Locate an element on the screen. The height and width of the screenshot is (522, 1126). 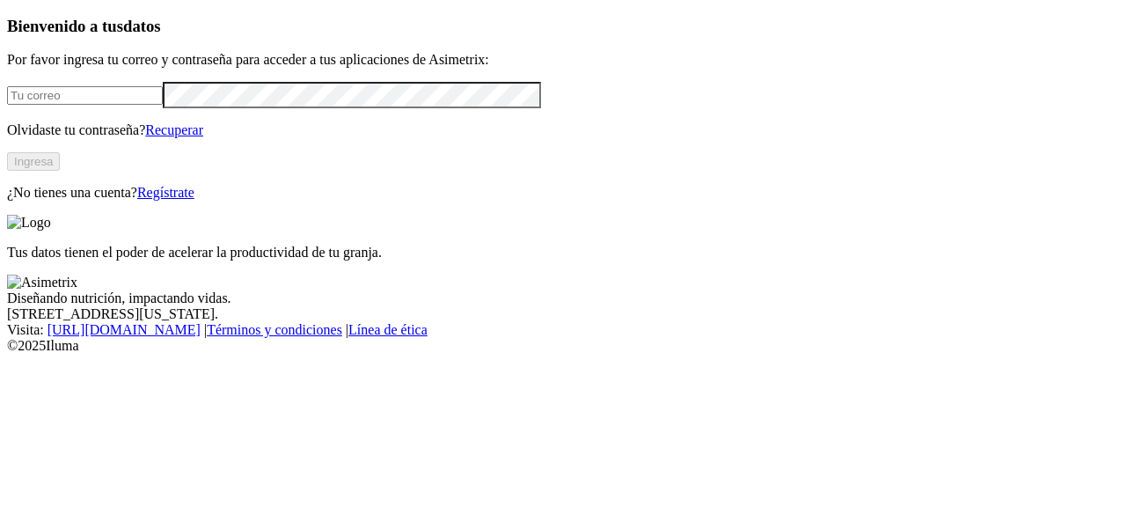
div: Diseñando nutrición, impactando vidas. is located at coordinates (563, 298).